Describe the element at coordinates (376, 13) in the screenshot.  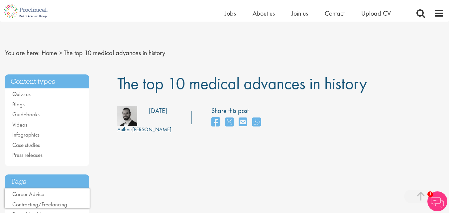
I see `a: Upload CV` at that location.